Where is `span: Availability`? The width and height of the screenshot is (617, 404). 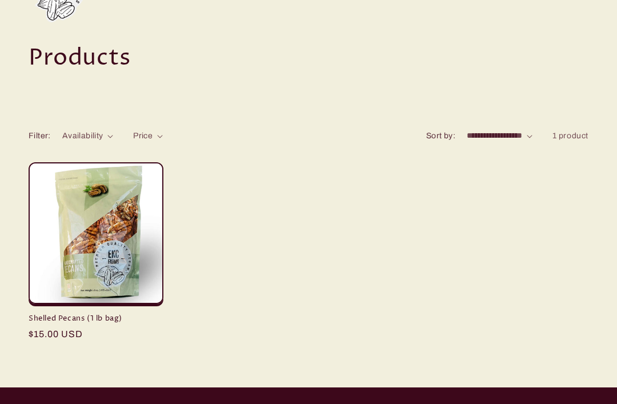
span: Availability is located at coordinates (83, 135).